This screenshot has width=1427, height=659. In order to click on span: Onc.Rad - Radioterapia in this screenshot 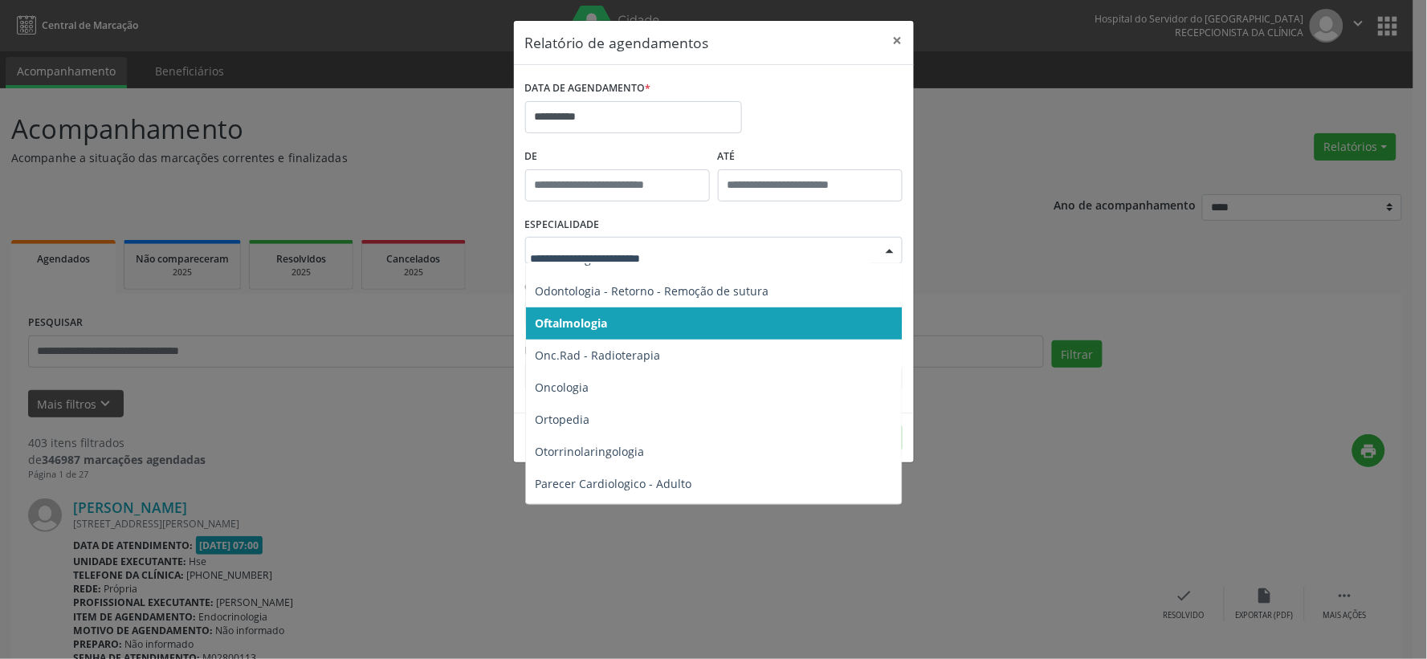, I will do `click(598, 355)`.